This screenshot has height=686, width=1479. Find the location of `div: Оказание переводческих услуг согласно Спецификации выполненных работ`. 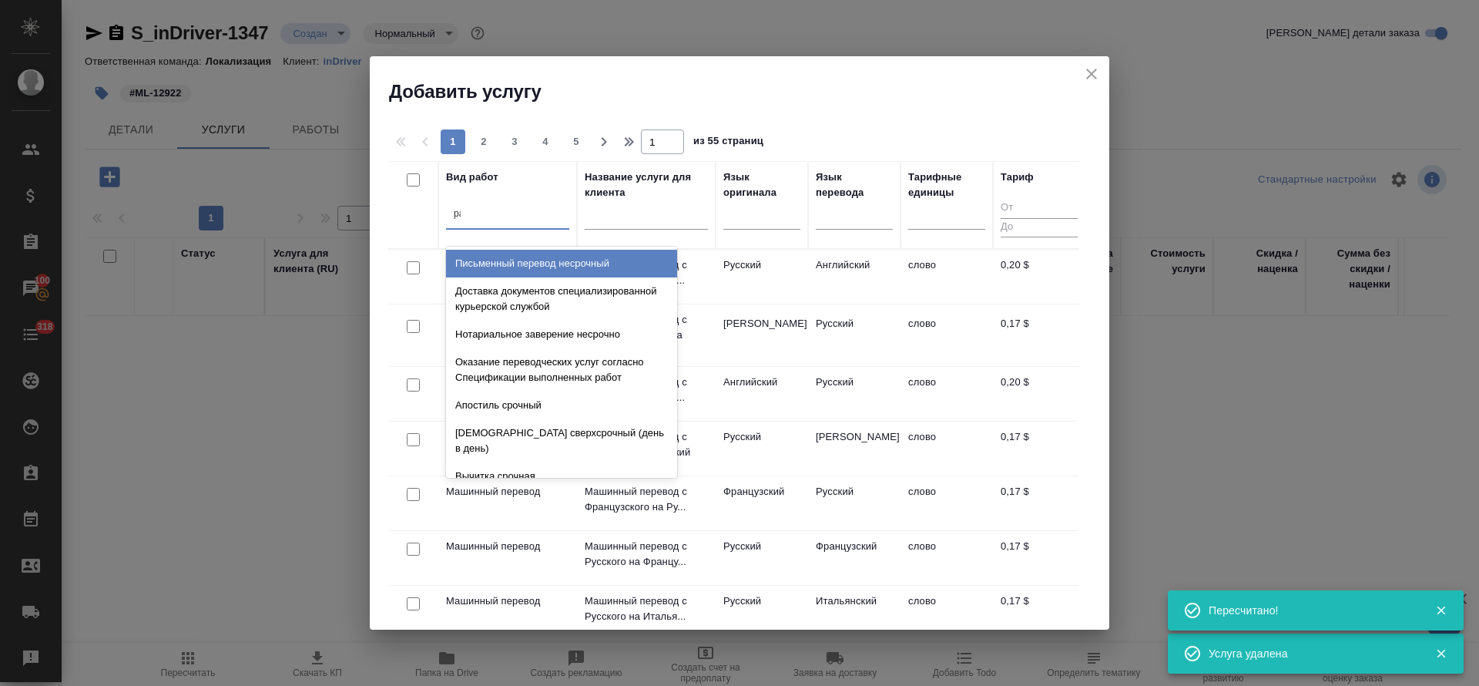

div: Оказание переводческих услуг согласно Спецификации выполненных работ is located at coordinates (562, 370).